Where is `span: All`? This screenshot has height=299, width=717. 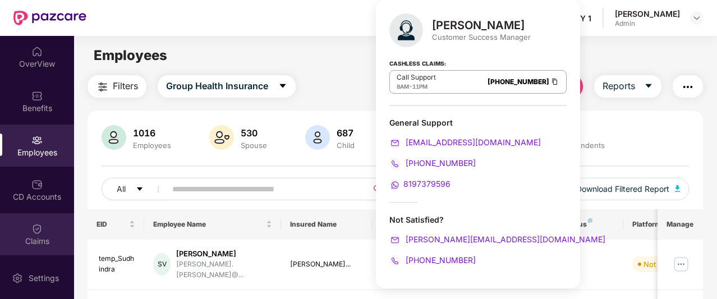 span: All is located at coordinates (121, 189).